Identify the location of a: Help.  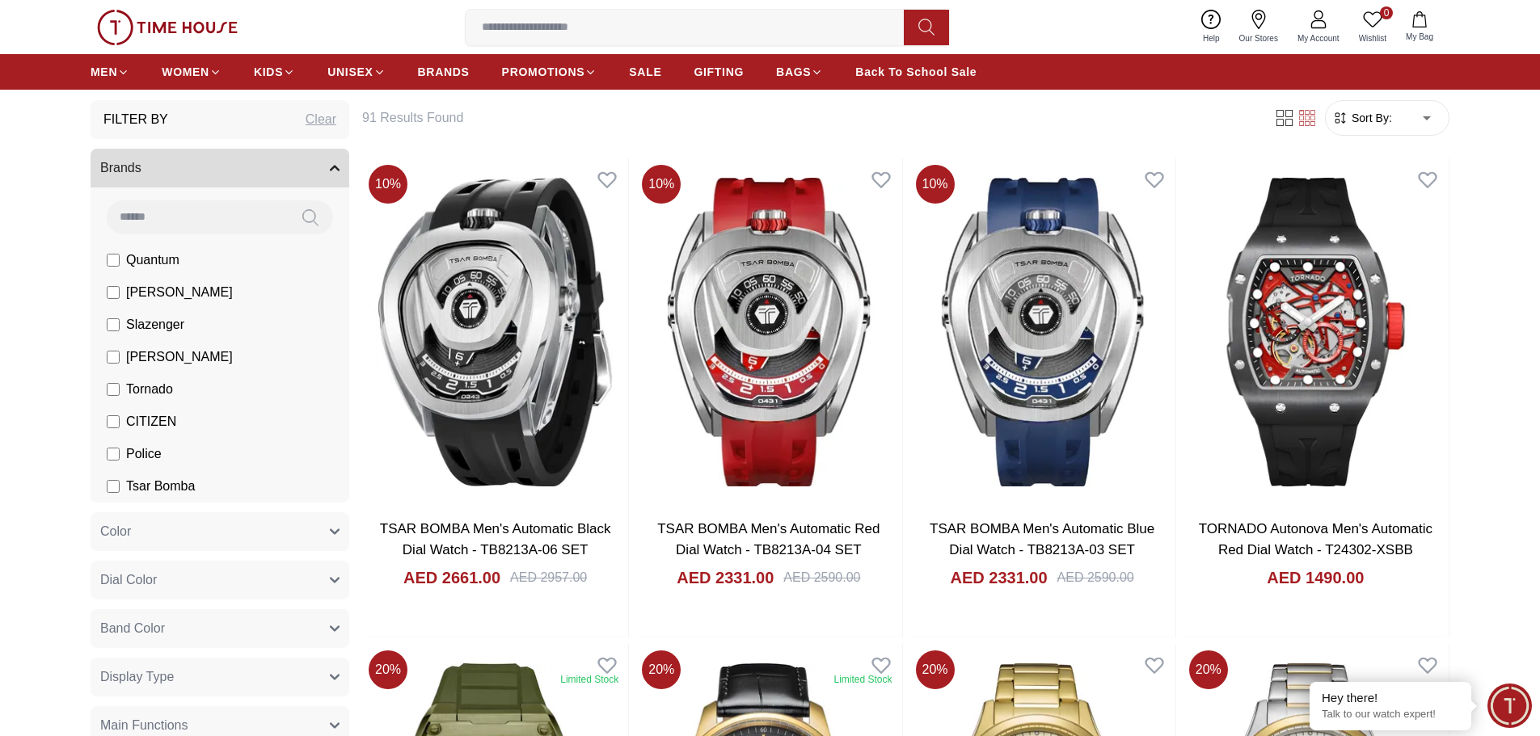
(1211, 27).